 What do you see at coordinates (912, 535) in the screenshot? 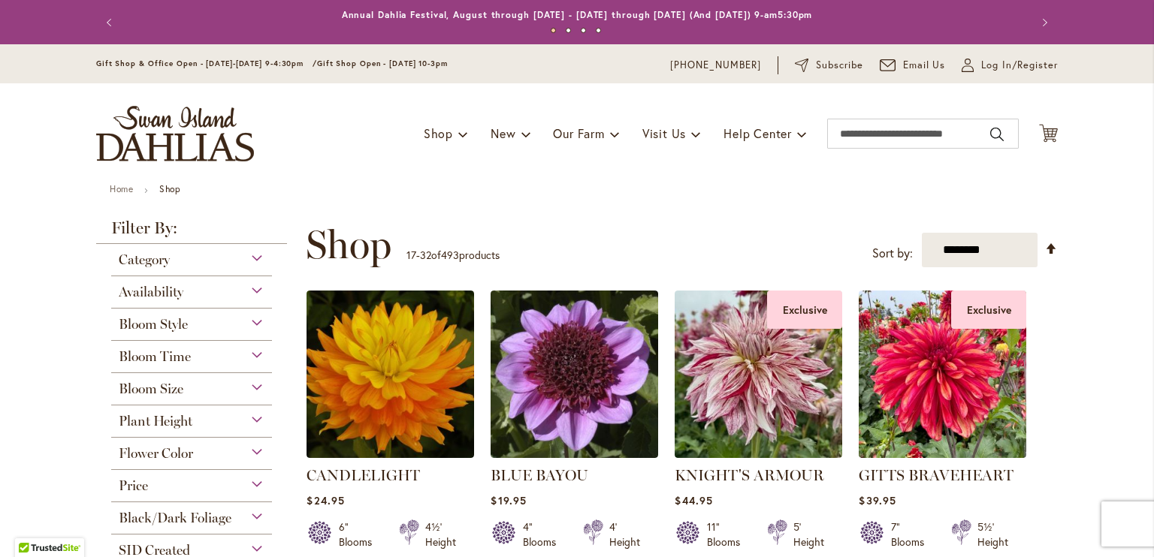
I see `div: 7" Blooms` at bounding box center [912, 535].